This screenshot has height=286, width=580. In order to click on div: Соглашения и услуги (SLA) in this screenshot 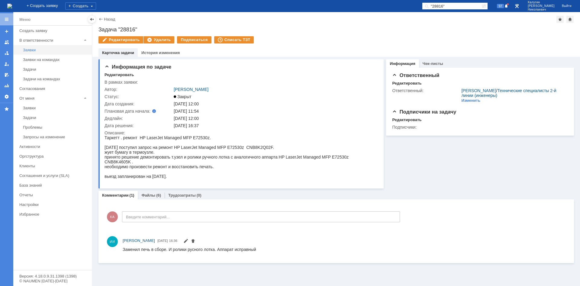, I will do `click(54, 176)`.